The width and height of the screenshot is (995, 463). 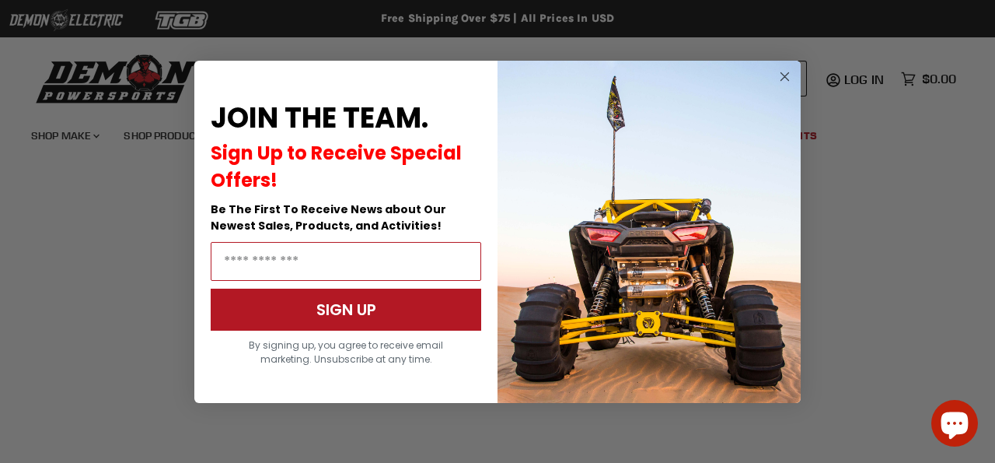 What do you see at coordinates (649, 232) in the screenshot?
I see `img: a9095488-b6e7-41ba-879d-588abfab540b.jpeg` at bounding box center [649, 232].